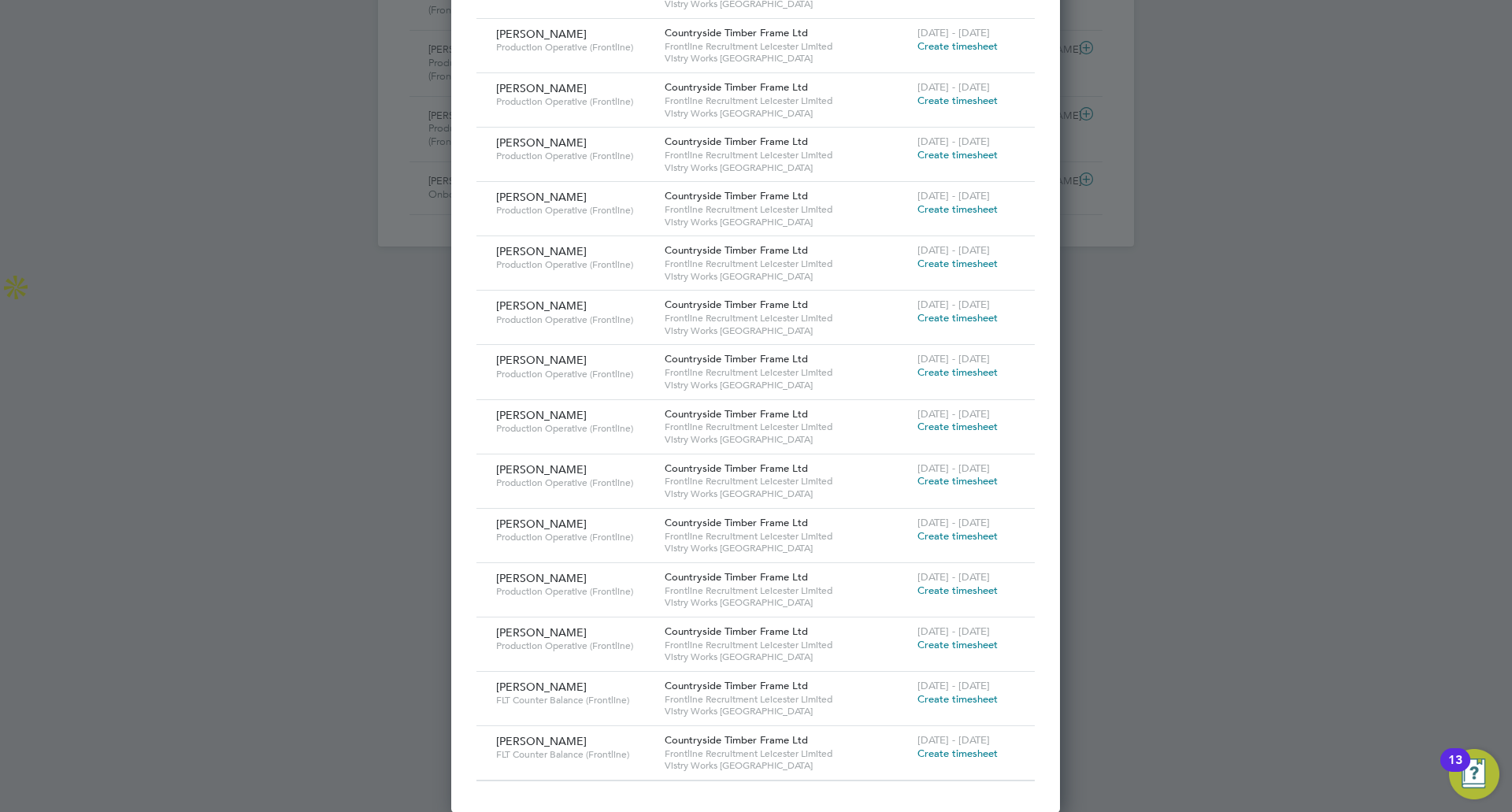 The width and height of the screenshot is (1512, 812). I want to click on div: 13, so click(1456, 771).